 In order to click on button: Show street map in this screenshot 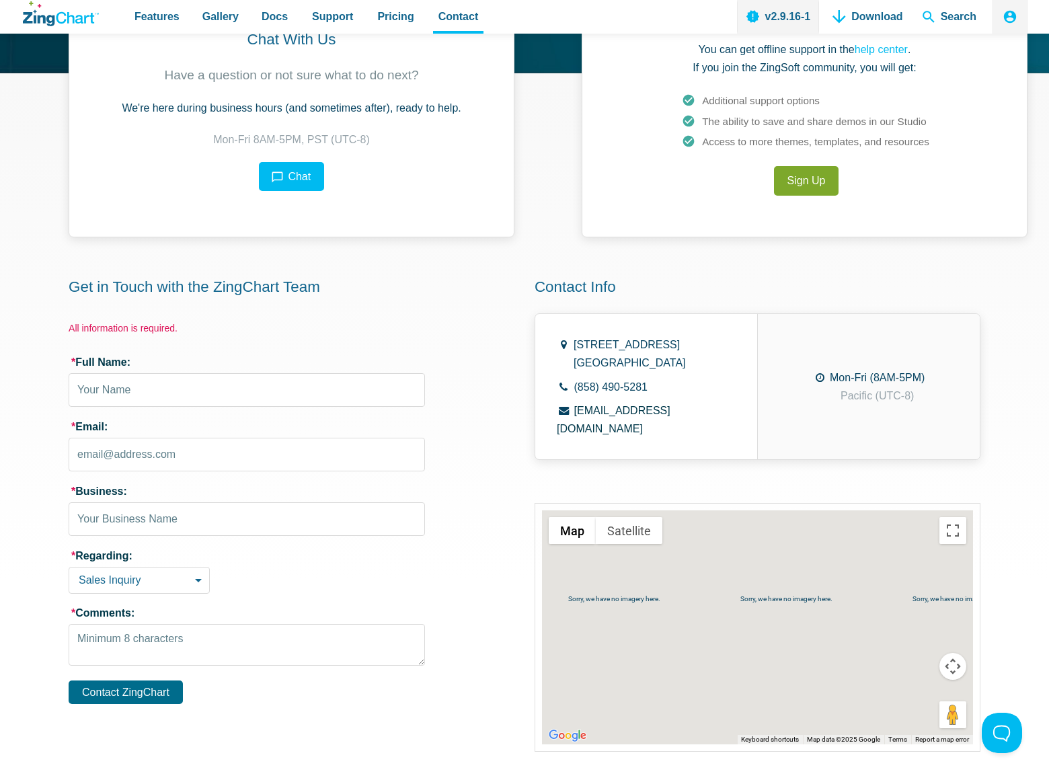, I will do `click(572, 531)`.